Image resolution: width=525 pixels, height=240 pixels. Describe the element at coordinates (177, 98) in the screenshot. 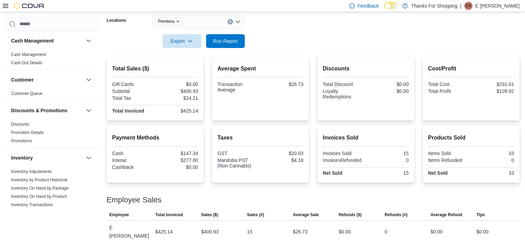

I see `div: $24.21` at that location.